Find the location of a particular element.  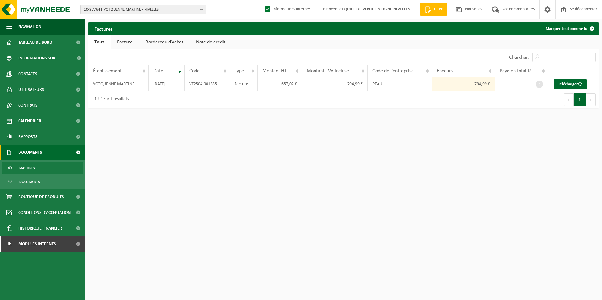

span: Code is located at coordinates (194, 71).